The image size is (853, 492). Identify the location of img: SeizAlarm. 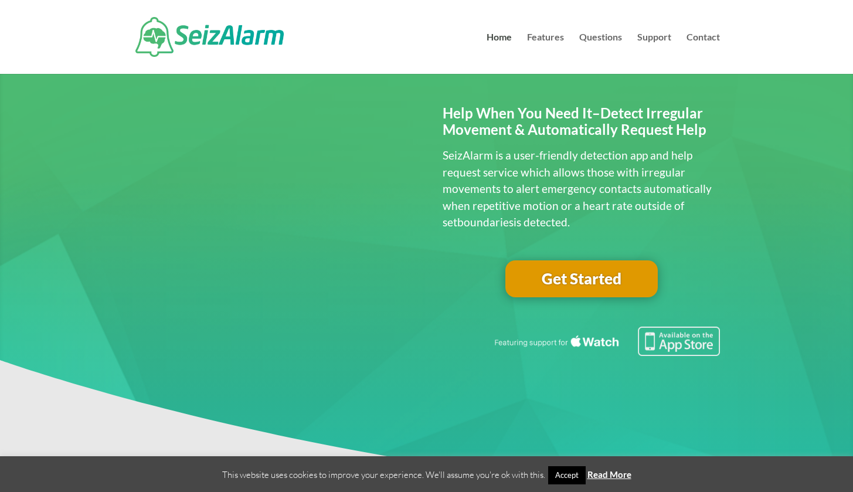
(209, 37).